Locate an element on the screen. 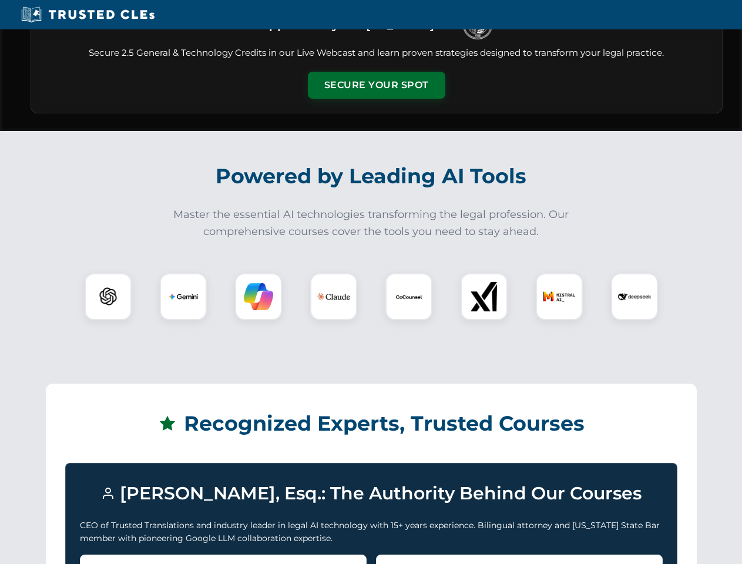 The height and width of the screenshot is (564, 742). img: CoCounsel Logo is located at coordinates (409, 297).